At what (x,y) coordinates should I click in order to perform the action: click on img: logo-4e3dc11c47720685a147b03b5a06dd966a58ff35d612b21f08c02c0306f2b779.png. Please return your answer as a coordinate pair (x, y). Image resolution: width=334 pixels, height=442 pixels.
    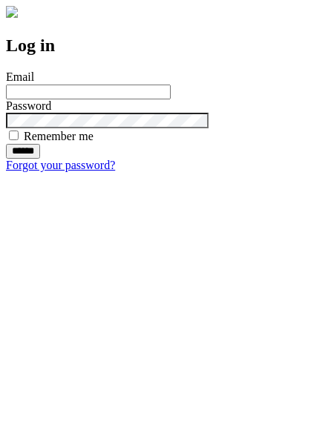
    Looking at the image, I should click on (12, 12).